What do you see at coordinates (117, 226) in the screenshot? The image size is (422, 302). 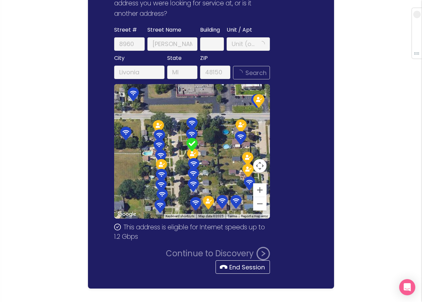 I see `span: check-circle` at bounding box center [117, 226].